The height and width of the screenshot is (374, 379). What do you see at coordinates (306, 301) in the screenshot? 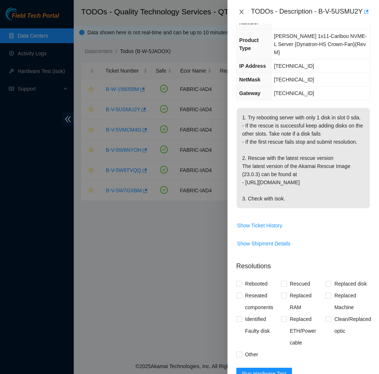
I see `span: Replaced RAM` at bounding box center [306, 301].